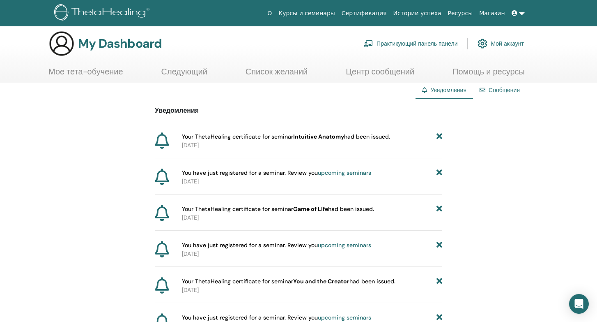 This screenshot has height=322, width=597. Describe the element at coordinates (120, 44) in the screenshot. I see `h3: My Dashboard` at that location.